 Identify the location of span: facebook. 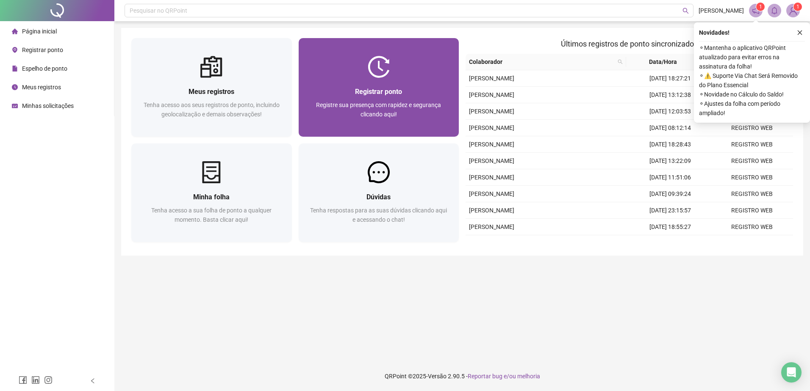
(23, 380).